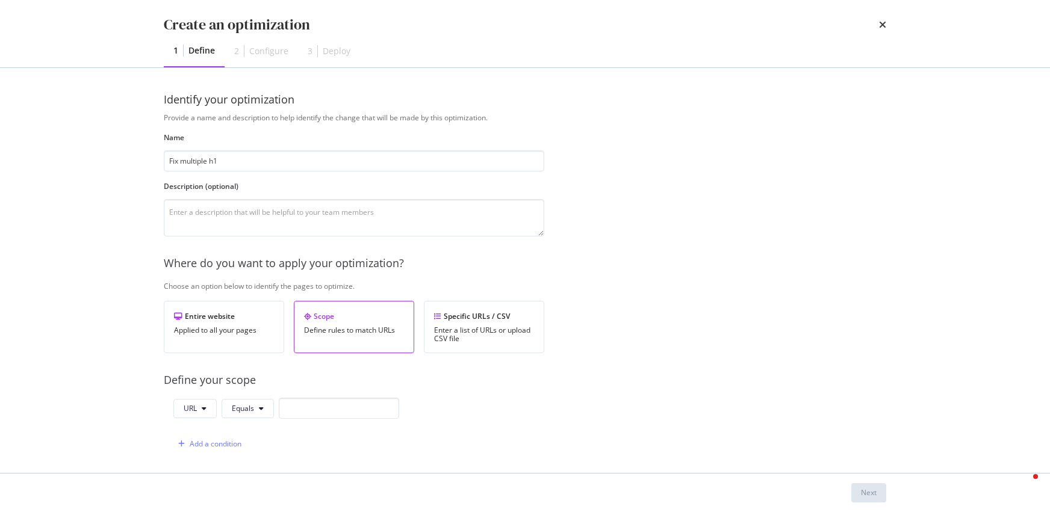 This screenshot has width=1050, height=512. Describe the element at coordinates (484, 316) in the screenshot. I see `div: Specific URLs / CSV` at that location.